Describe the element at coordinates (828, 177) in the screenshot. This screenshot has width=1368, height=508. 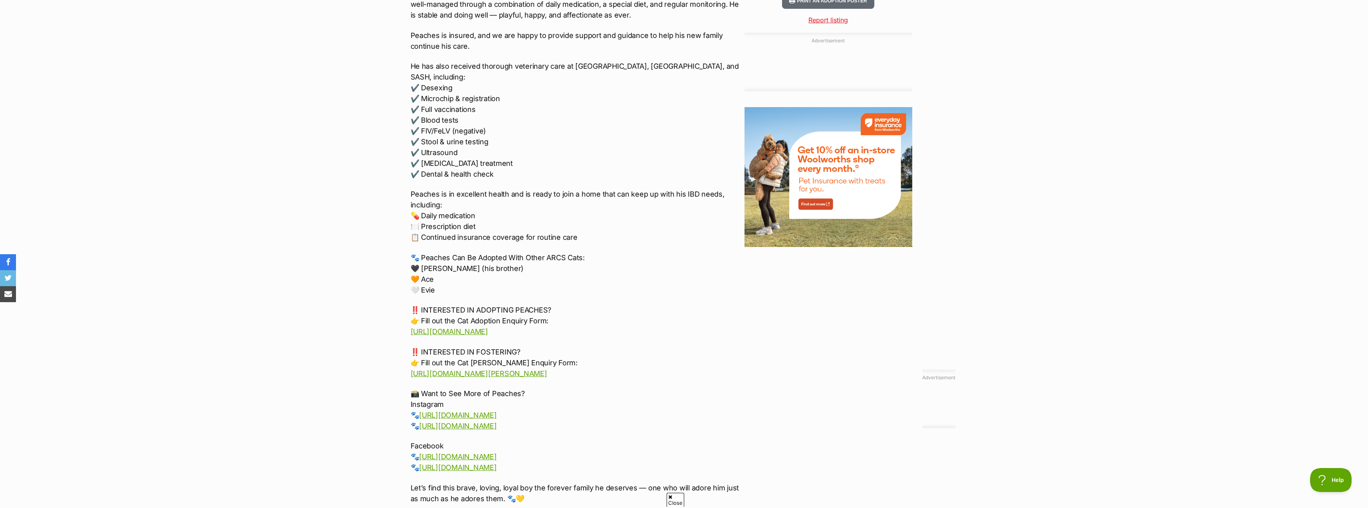
I see `img: Everyday Insurance by Woolworths promotional banner` at that location.